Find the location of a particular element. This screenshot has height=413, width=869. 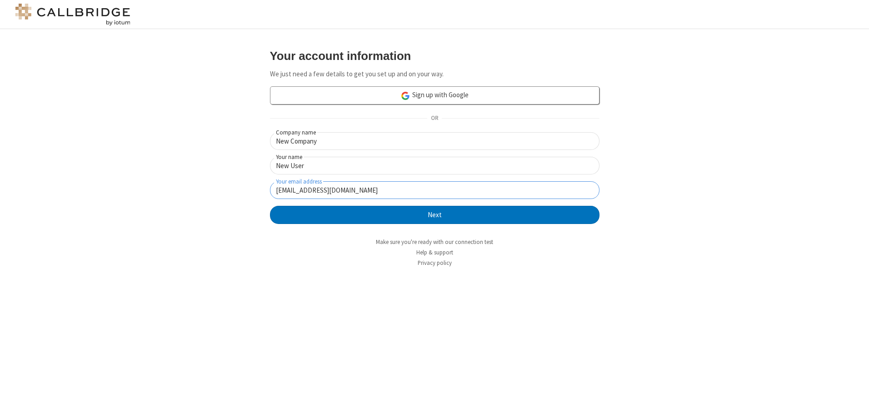

p: We just need a few details to get you set up and on your way. is located at coordinates (435, 74).